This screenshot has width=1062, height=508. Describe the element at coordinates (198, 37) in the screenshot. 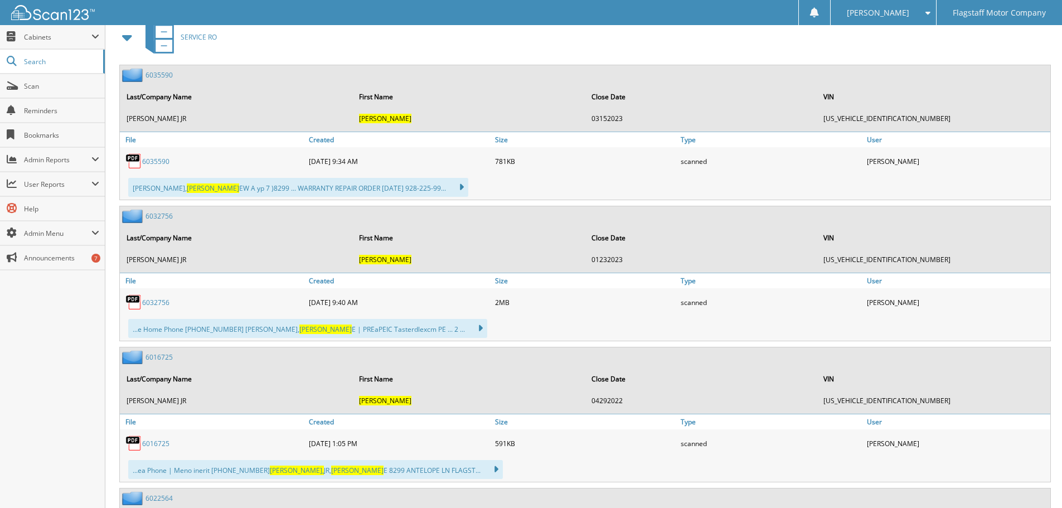

I see `span: SERVICE RO` at that location.